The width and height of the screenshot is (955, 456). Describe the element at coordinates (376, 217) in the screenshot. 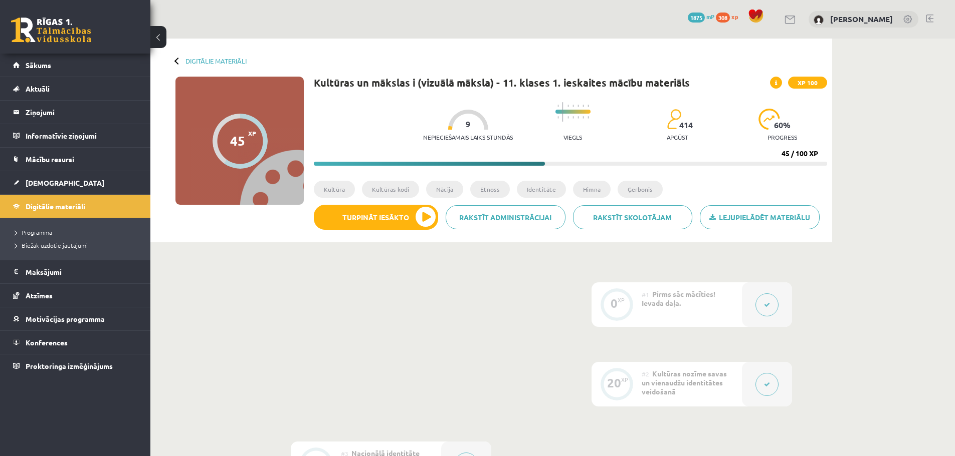

I see `button: Turpināt iesākto` at that location.